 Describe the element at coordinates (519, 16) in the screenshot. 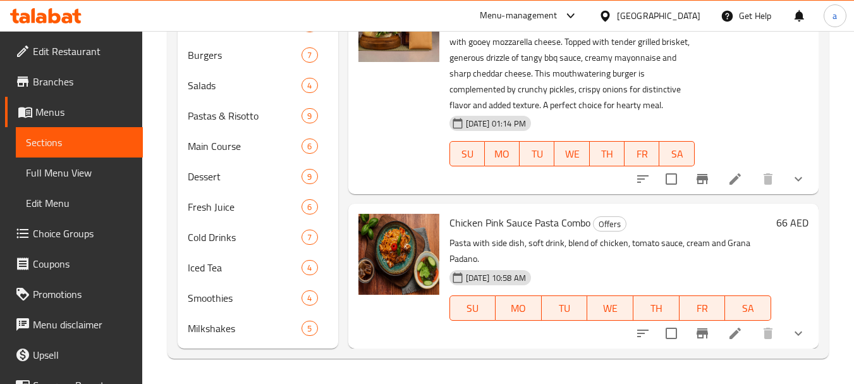

I see `div: Menu-management` at that location.